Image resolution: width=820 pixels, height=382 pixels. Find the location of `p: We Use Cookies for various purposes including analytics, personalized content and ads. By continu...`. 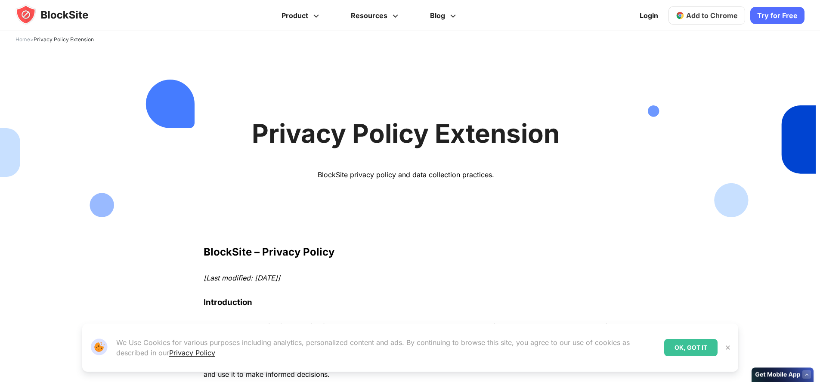

p: We Use Cookies for various purposes including analytics, personalized content and ads. By continu... is located at coordinates (386, 348).